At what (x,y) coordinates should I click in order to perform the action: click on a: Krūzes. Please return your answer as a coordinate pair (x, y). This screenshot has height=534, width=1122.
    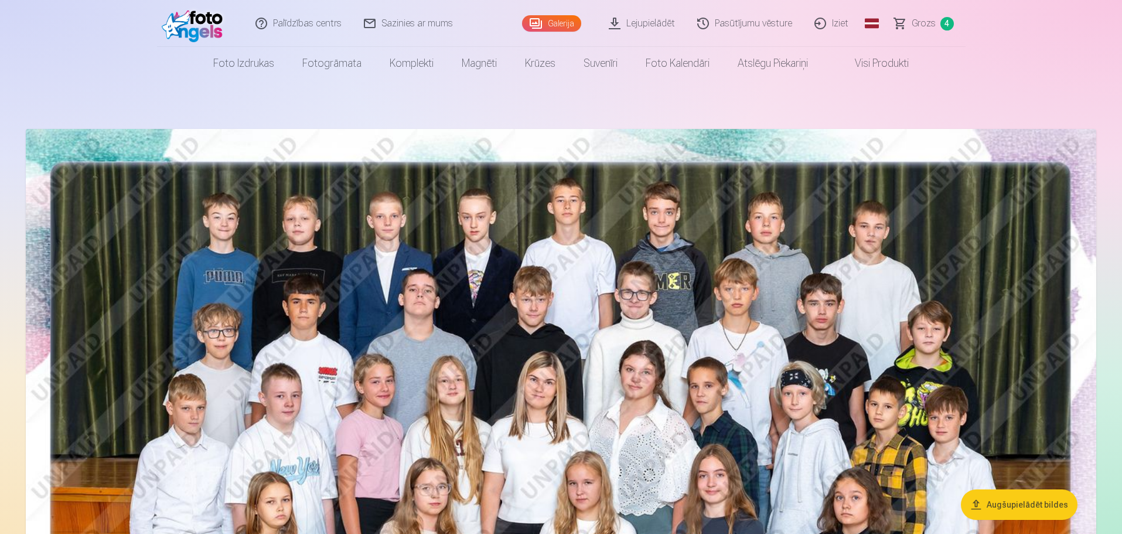
    Looking at the image, I should click on (540, 63).